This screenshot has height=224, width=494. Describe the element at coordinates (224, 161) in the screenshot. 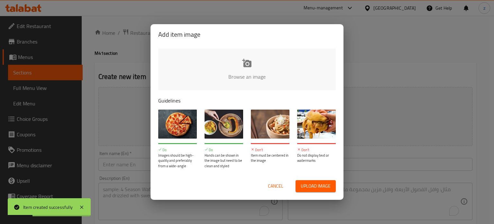

I see `p: Hands can be shown in the image but need to be clean and styled` at that location.